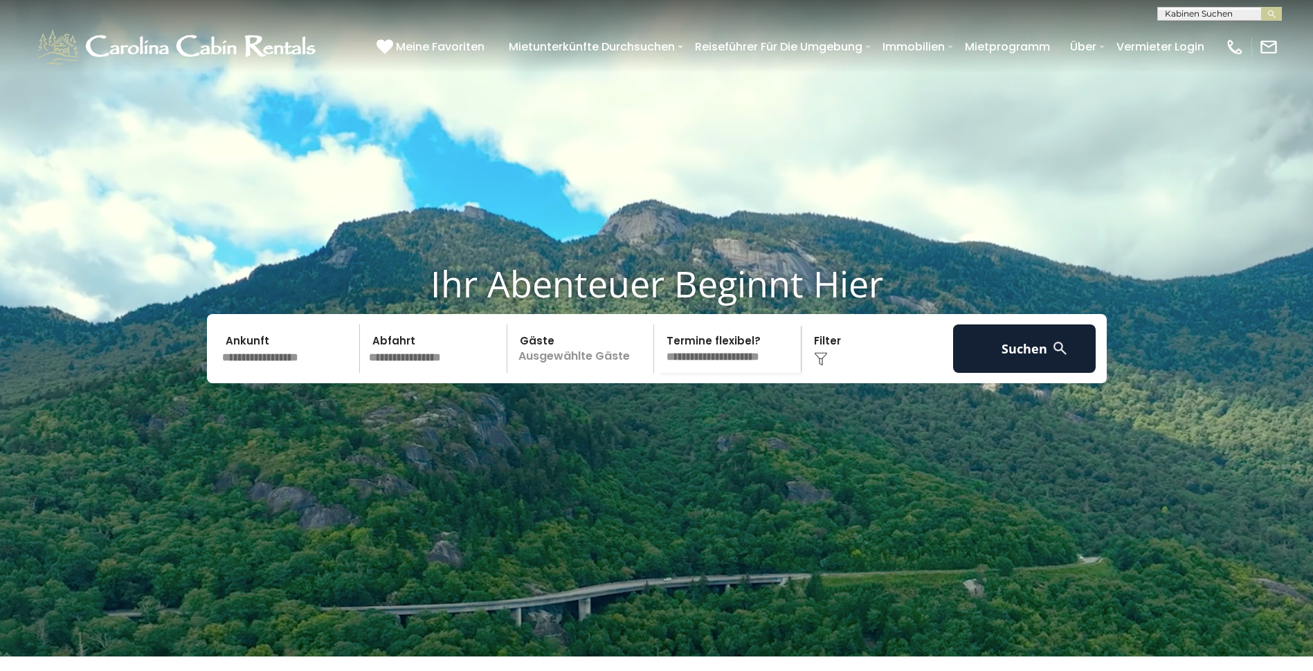 The image size is (1313, 671). Describe the element at coordinates (1160, 46) in the screenshot. I see `a: Vermieter Login` at that location.